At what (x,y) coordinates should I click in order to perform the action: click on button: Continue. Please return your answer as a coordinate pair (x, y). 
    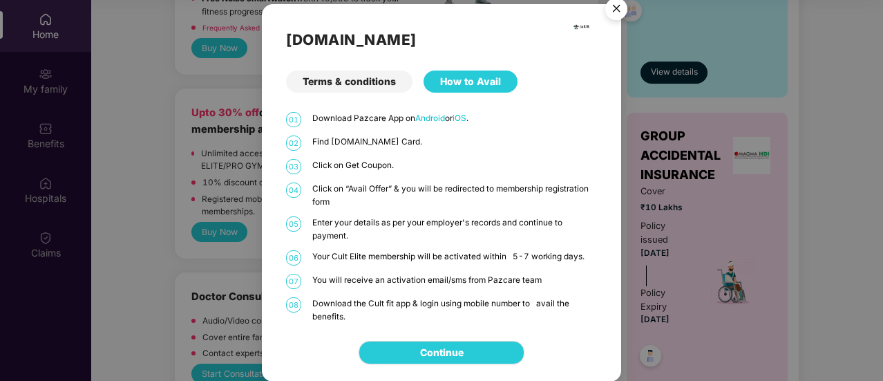
    Looking at the image, I should click on (441, 352).